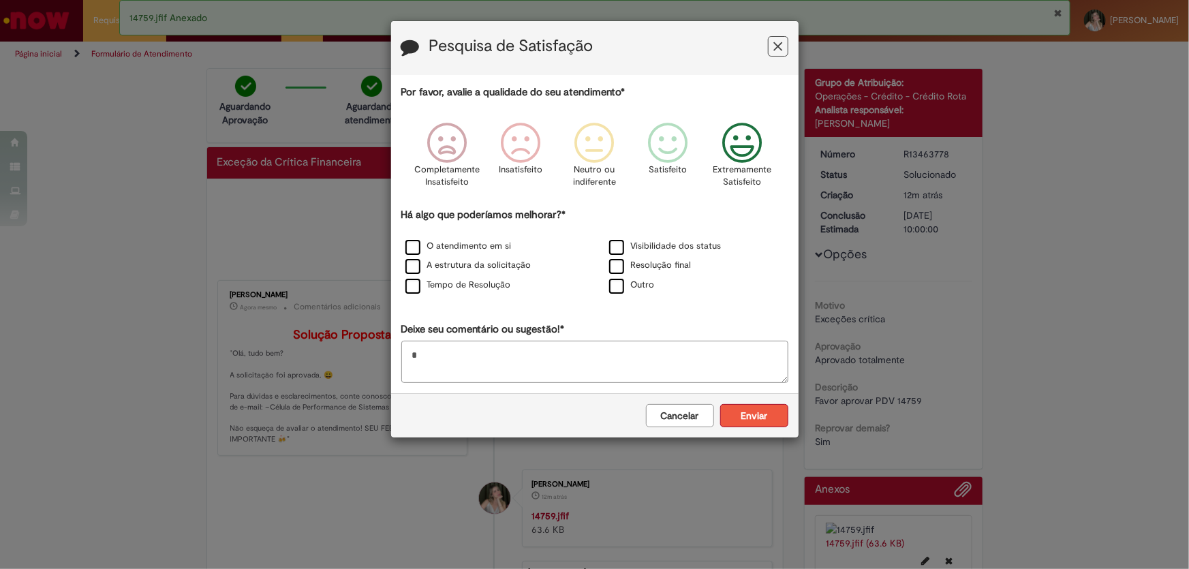  Describe the element at coordinates (680, 416) in the screenshot. I see `button: Cancelar` at that location.